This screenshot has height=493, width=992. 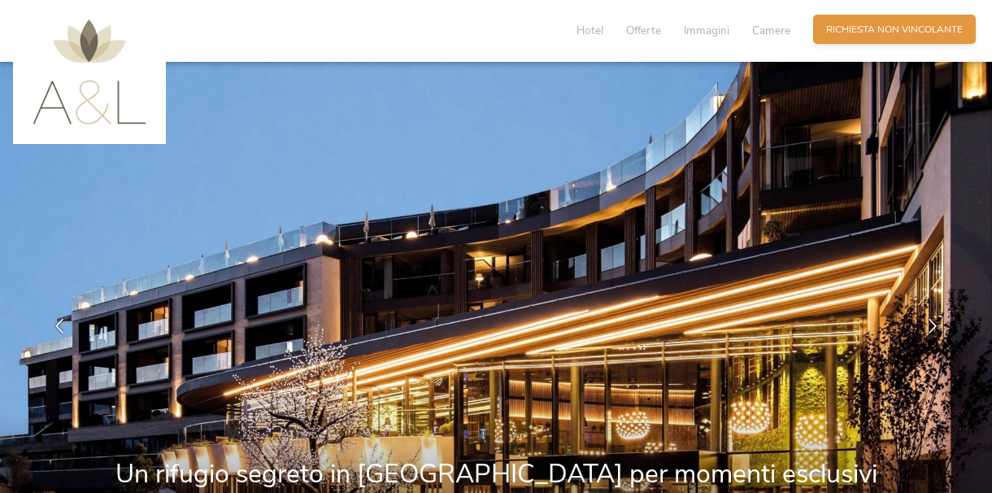 What do you see at coordinates (89, 72) in the screenshot?
I see `a: AMONTI & LUNARIS Wellnessresort` at bounding box center [89, 72].